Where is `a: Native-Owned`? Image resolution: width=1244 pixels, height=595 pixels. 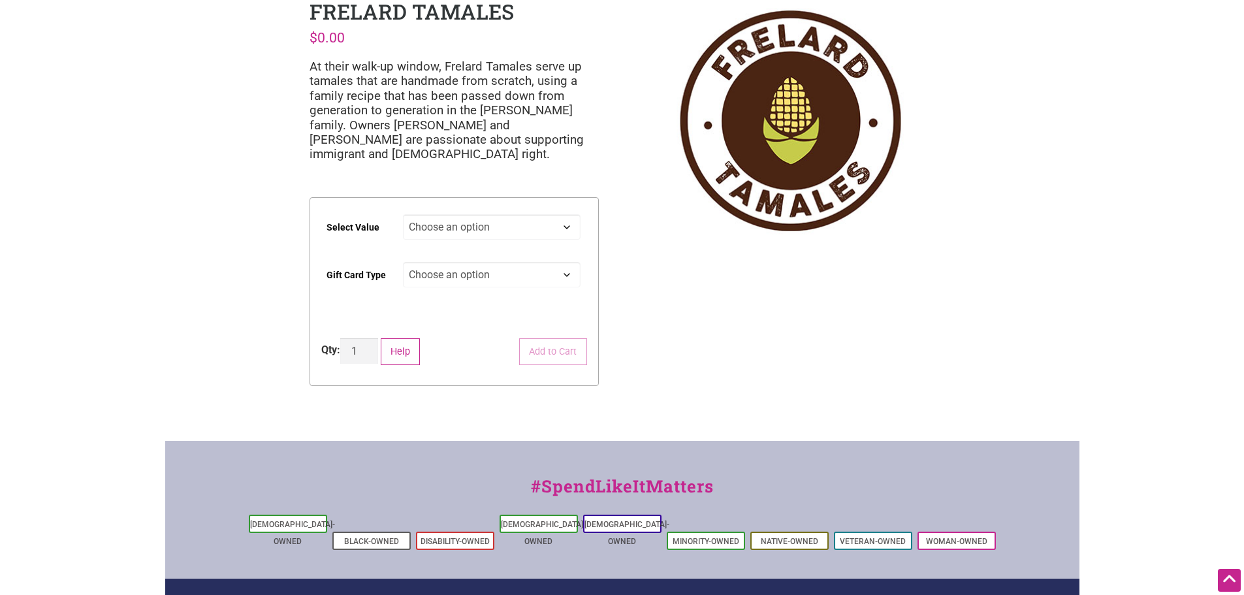 a: Native-Owned is located at coordinates (790, 542).